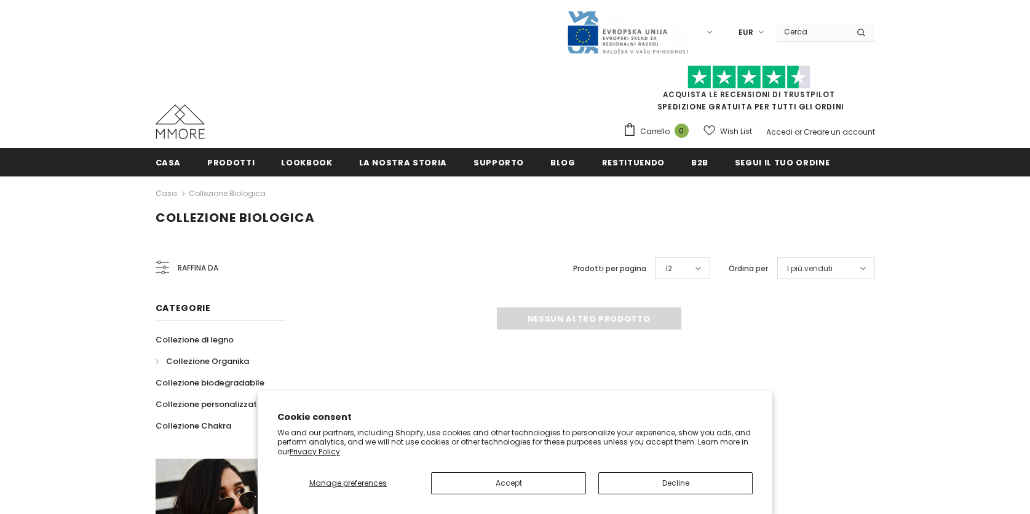 This screenshot has height=514, width=1030. What do you see at coordinates (498, 162) in the screenshot?
I see `span: supporto` at bounding box center [498, 162].